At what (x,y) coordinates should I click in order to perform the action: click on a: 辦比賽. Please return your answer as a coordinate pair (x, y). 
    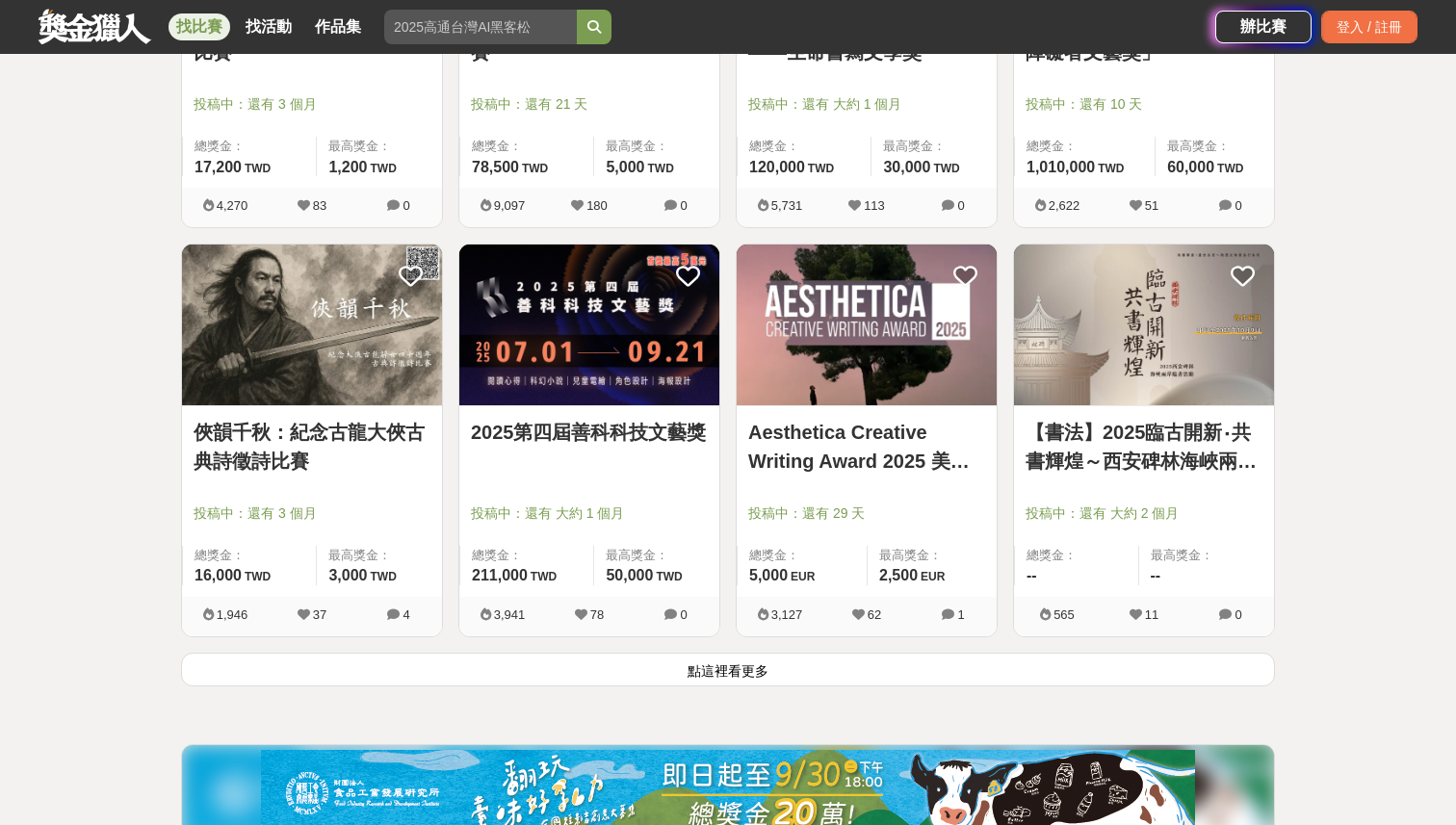
    Looking at the image, I should click on (1264, 27).